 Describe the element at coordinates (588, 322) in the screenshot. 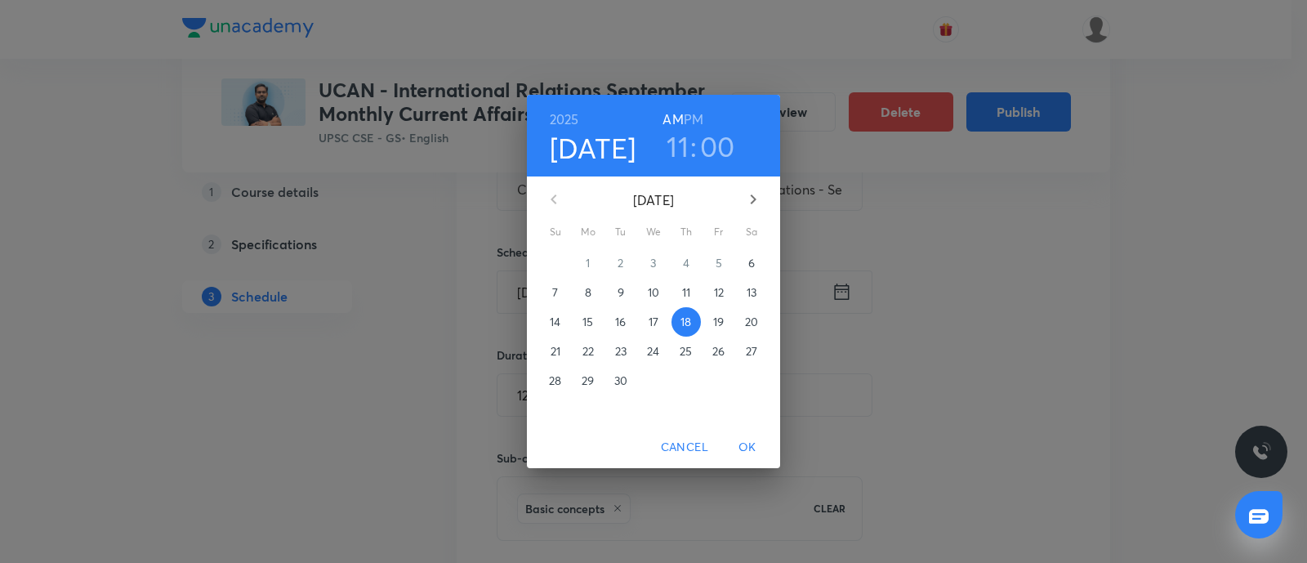

I see `button: 15` at that location.